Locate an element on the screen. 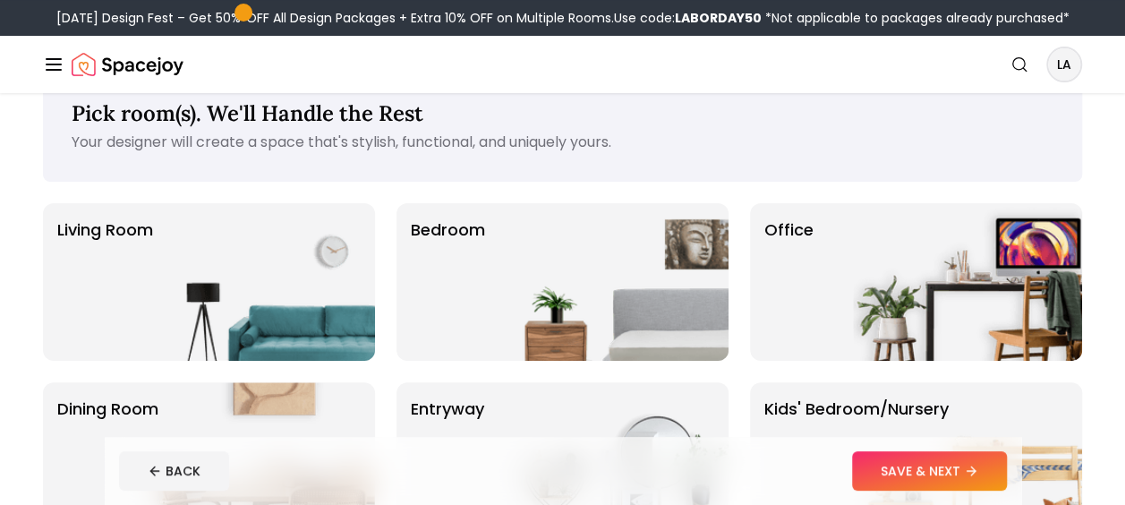 This screenshot has width=1125, height=505. img: Office is located at coordinates (967, 282).